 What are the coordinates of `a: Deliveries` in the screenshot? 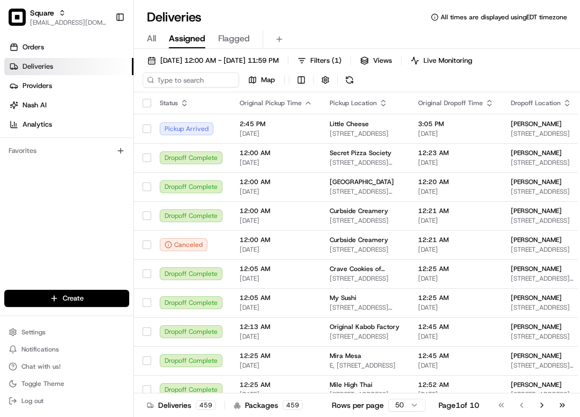 It's located at (69, 66).